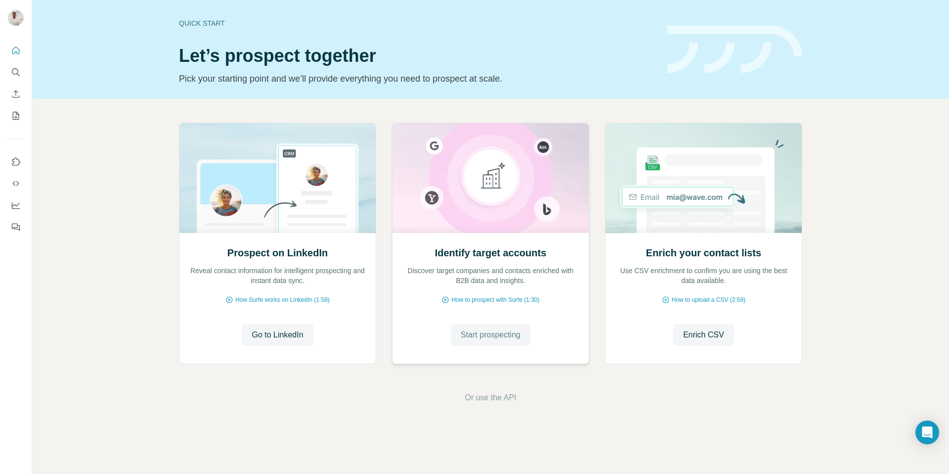 The width and height of the screenshot is (949, 474). I want to click on button: My lists, so click(16, 116).